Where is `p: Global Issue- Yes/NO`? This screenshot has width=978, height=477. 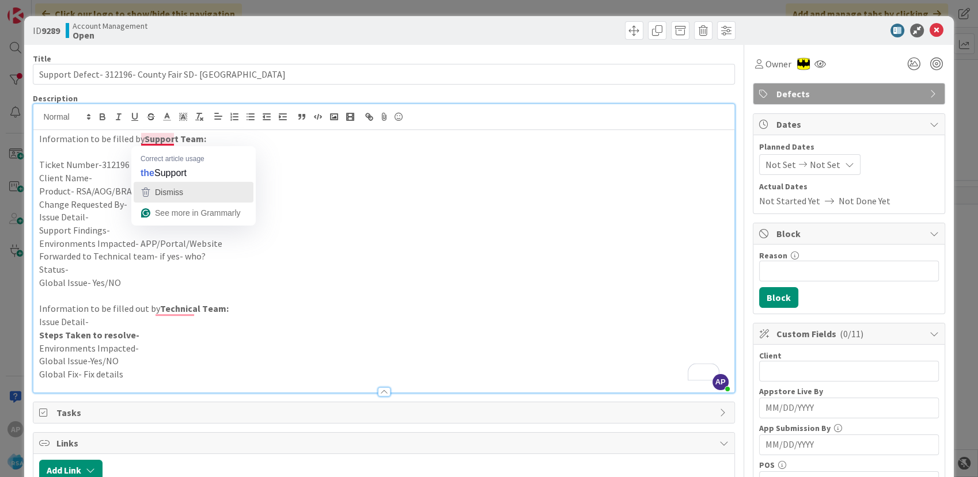 p: Global Issue- Yes/NO is located at coordinates (383, 283).